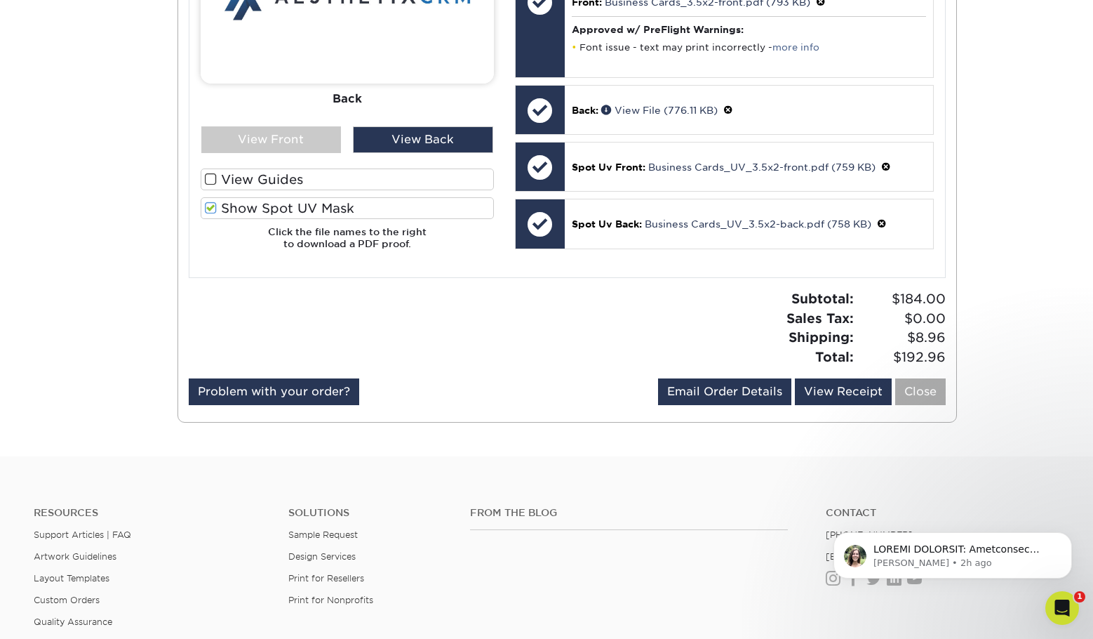  Describe the element at coordinates (585, 110) in the screenshot. I see `span: Back:` at that location.